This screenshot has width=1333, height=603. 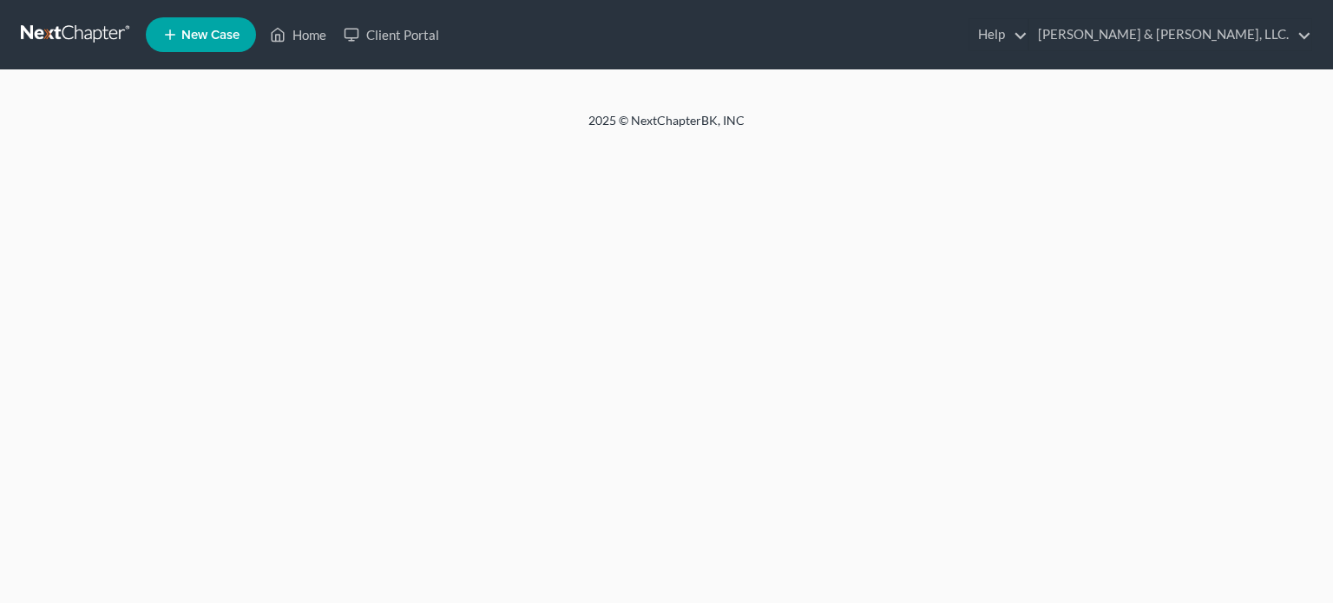 What do you see at coordinates (298, 35) in the screenshot?
I see `a: Home` at bounding box center [298, 35].